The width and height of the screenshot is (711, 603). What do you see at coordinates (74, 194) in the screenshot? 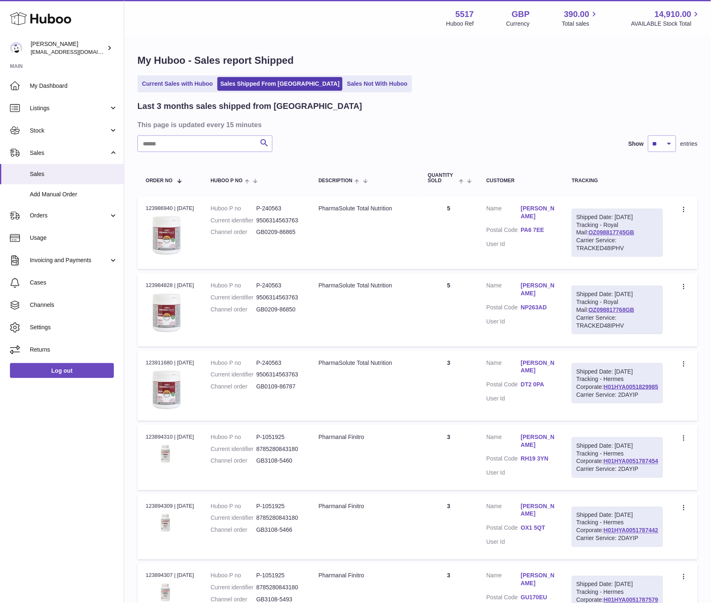
I see `span: Add Manual Order` at bounding box center [74, 194].